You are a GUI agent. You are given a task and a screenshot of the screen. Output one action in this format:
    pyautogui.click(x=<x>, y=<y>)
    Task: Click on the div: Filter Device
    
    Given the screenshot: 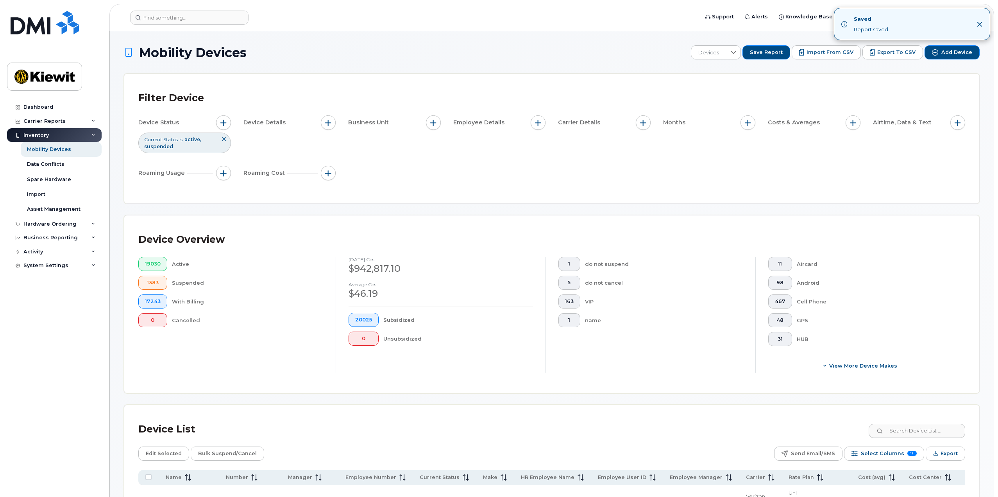 What is the action you would take?
    pyautogui.click(x=171, y=98)
    